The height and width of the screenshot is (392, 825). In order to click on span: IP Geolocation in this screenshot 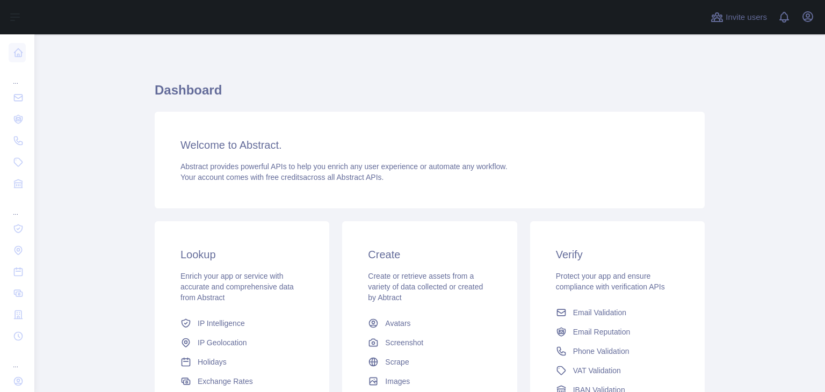, I will do `click(222, 343)`.